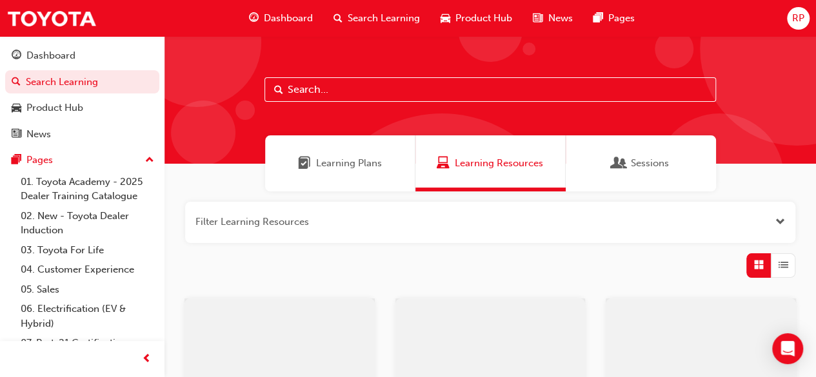 This screenshot has height=377, width=816. Describe the element at coordinates (87, 316) in the screenshot. I see `a: 06. Electrification (EV & Hybrid)` at that location.